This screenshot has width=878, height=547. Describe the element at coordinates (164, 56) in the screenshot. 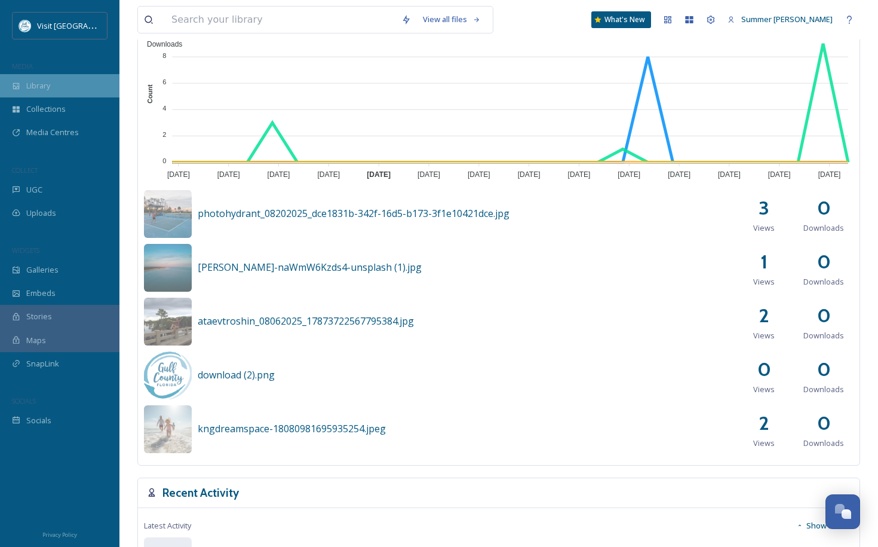

I see `tspan: 8` at that location.